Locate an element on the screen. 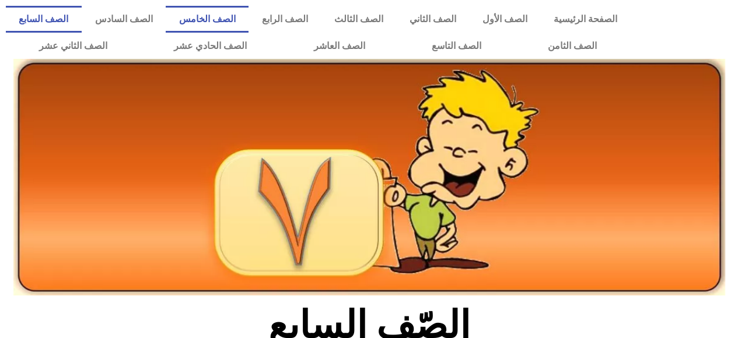 This screenshot has height=338, width=738. a: الصف الثاني is located at coordinates (432, 19).